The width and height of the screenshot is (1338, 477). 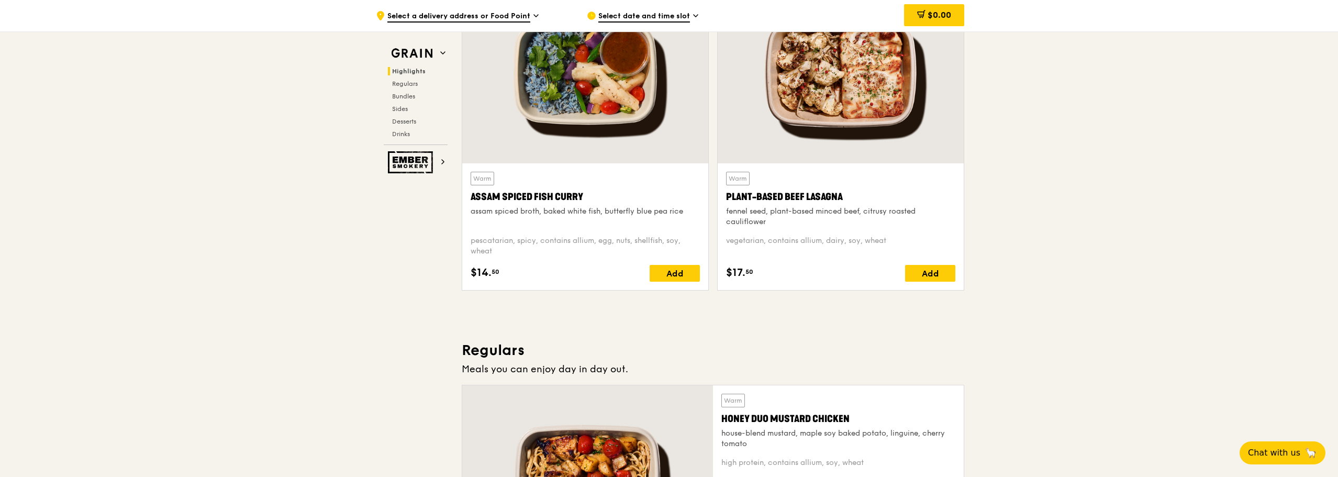 What do you see at coordinates (412, 53) in the screenshot?
I see `img: Grain web logo` at bounding box center [412, 53].